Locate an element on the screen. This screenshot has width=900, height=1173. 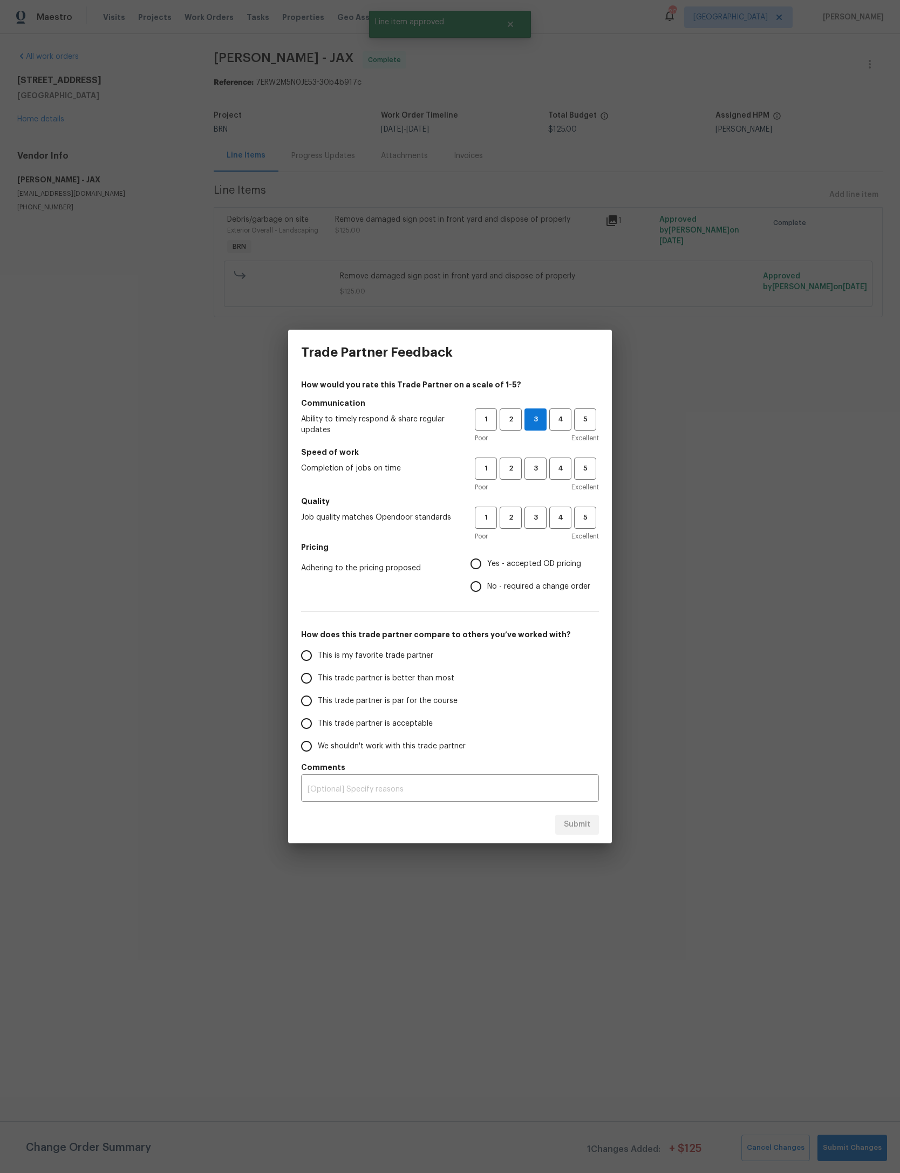
span: Adhering to the pricing proposed is located at coordinates (377, 568).